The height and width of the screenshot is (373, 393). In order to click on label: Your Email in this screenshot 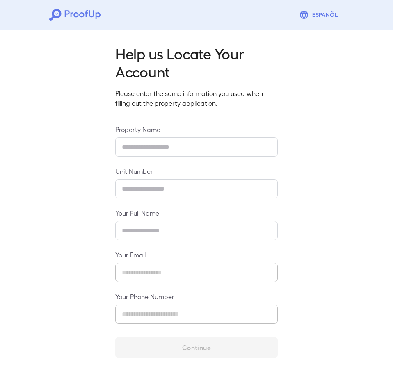, I will do `click(196, 255)`.